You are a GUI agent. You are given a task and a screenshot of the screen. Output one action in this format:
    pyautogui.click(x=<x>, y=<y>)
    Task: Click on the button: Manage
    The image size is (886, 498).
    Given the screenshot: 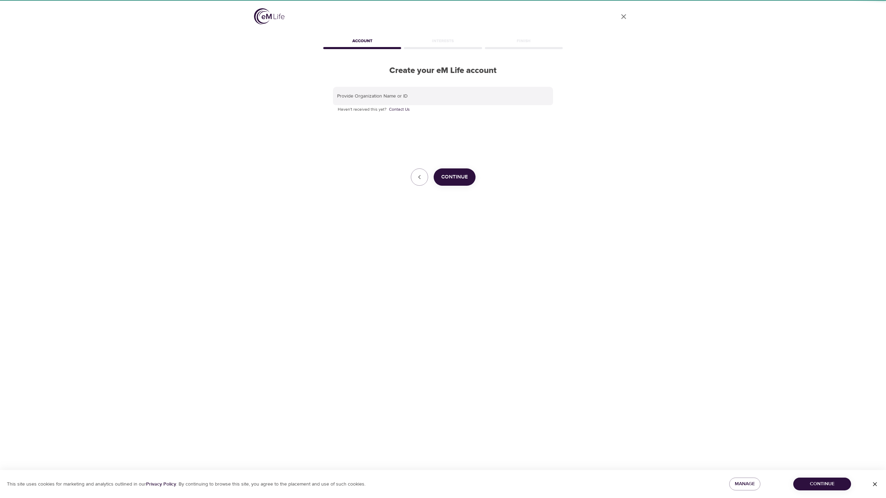 What is the action you would take?
    pyautogui.click(x=745, y=484)
    